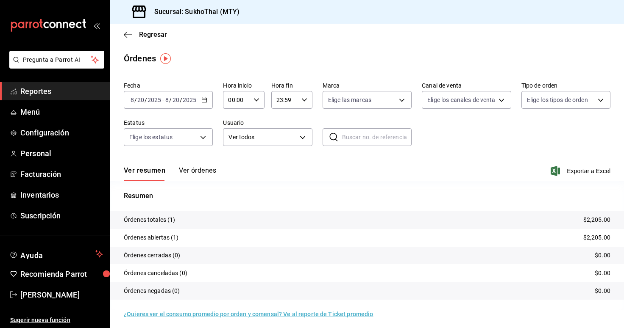  What do you see at coordinates (61, 133) in the screenshot?
I see `span: Configuración` at bounding box center [61, 133].